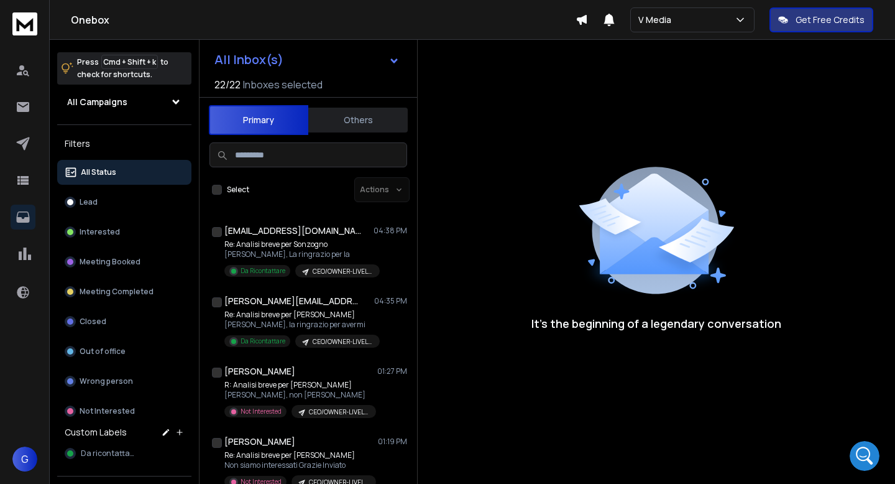  Describe the element at coordinates (116, 292) in the screenshot. I see `p: Meeting Completed` at that location.